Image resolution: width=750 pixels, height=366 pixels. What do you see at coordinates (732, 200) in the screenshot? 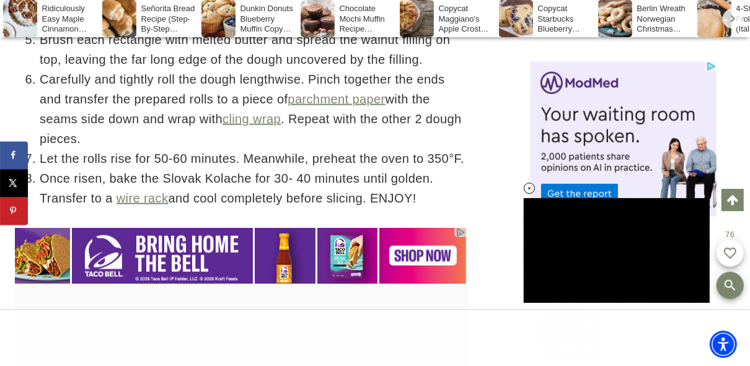
I see `a: Scroll to top` at bounding box center [732, 200].